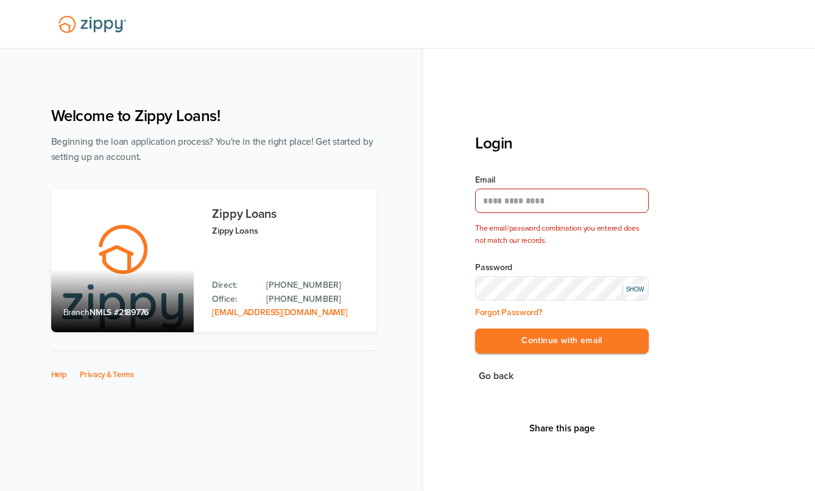 The image size is (815, 491). I want to click on a: Email Address: zippyguide@zippymh.com, so click(279, 312).